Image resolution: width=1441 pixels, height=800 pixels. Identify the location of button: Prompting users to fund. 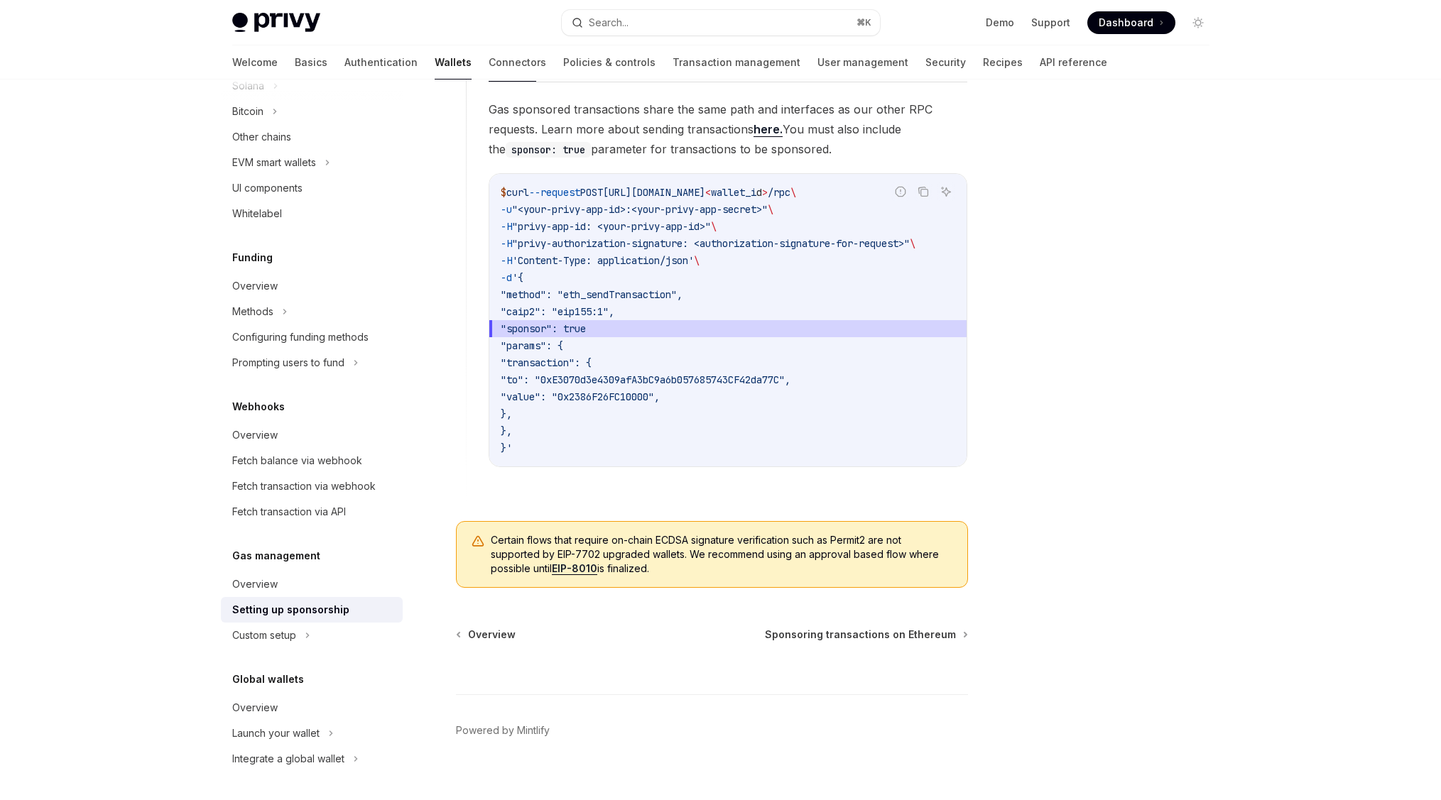
(312, 363).